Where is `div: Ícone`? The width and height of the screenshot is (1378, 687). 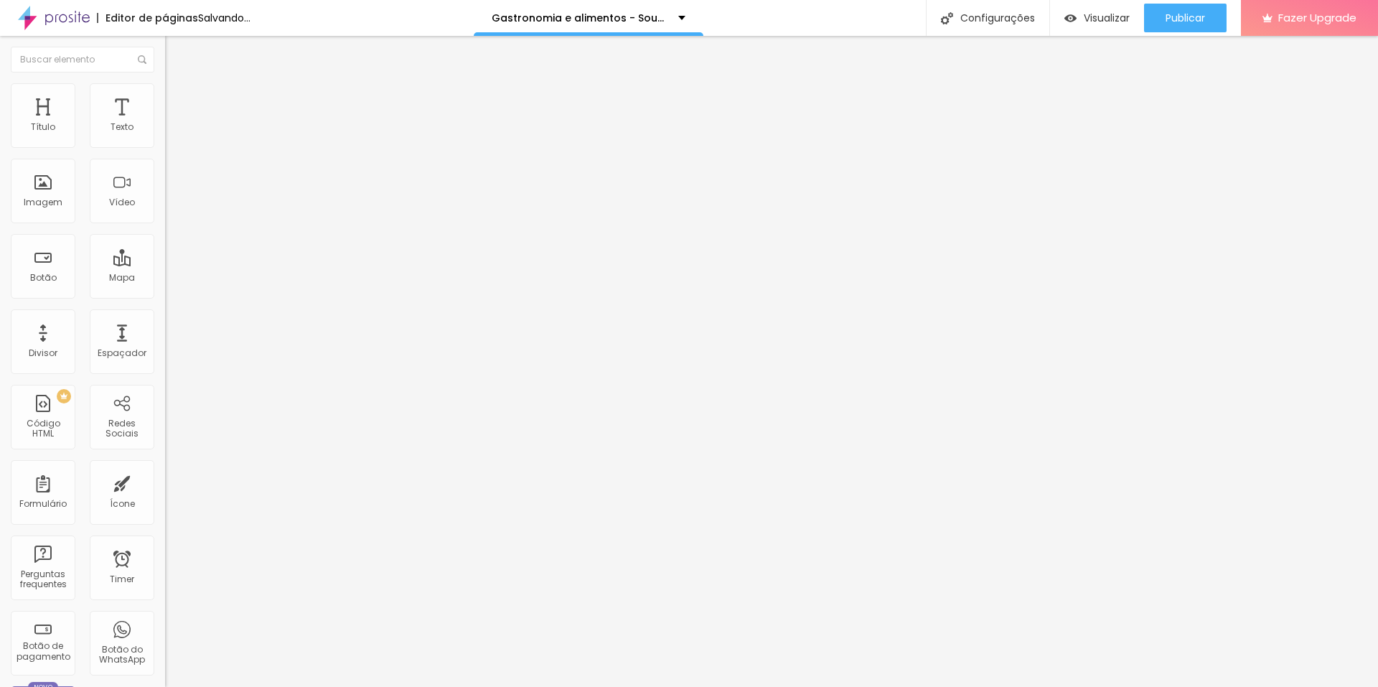 div: Ícone is located at coordinates (122, 504).